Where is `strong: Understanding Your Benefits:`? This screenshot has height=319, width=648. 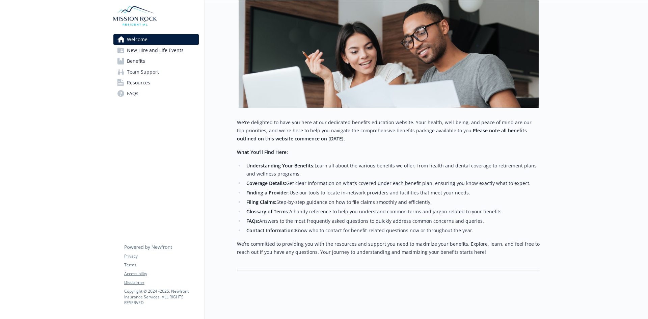 strong: Understanding Your Benefits: is located at coordinates (280, 165).